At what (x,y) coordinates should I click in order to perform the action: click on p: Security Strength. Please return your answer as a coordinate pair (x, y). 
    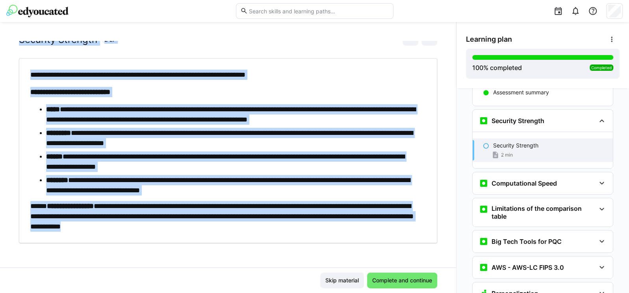
    Looking at the image, I should click on (516, 146).